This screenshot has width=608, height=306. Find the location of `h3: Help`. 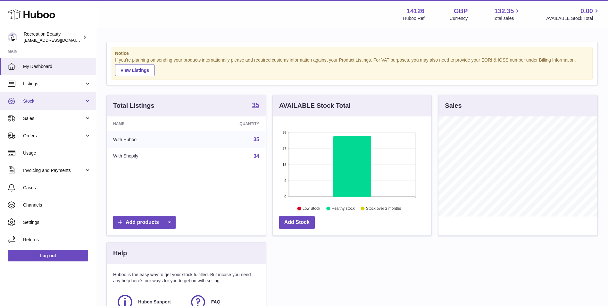

h3: Help is located at coordinates (120, 253).